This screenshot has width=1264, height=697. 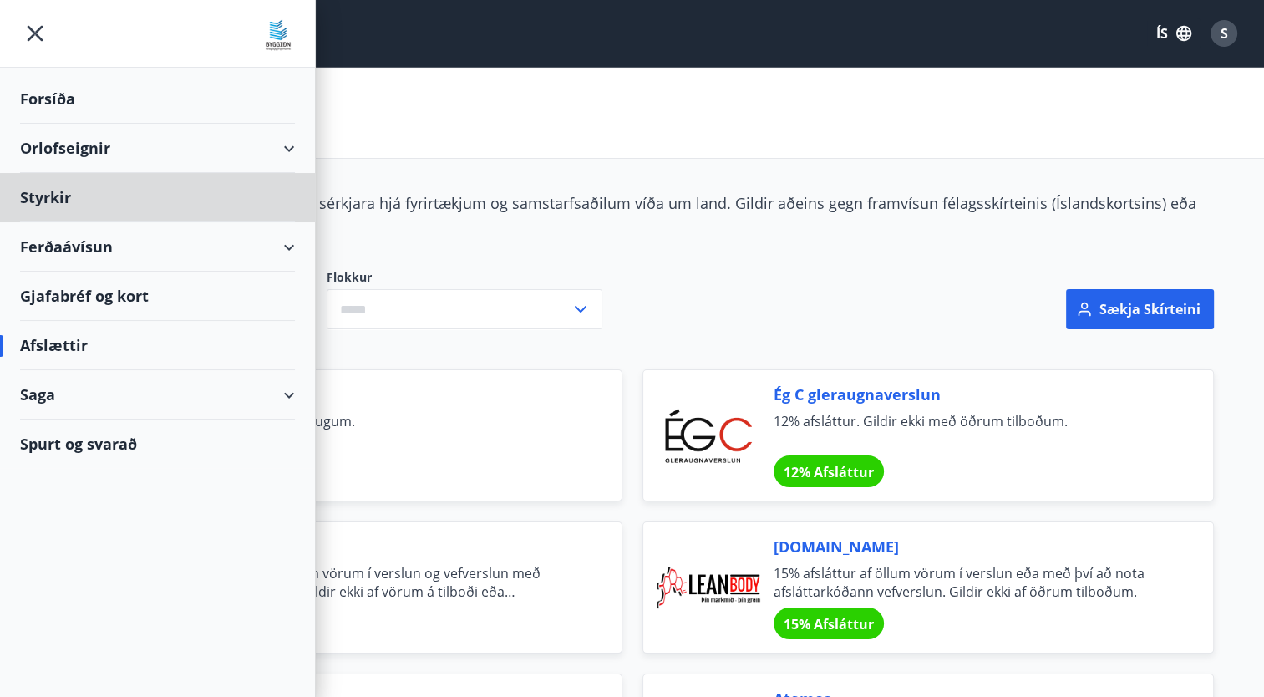 What do you see at coordinates (382, 430) in the screenshot?
I see `span: 10% afsláttur af gleraugum.` at bounding box center [382, 430].